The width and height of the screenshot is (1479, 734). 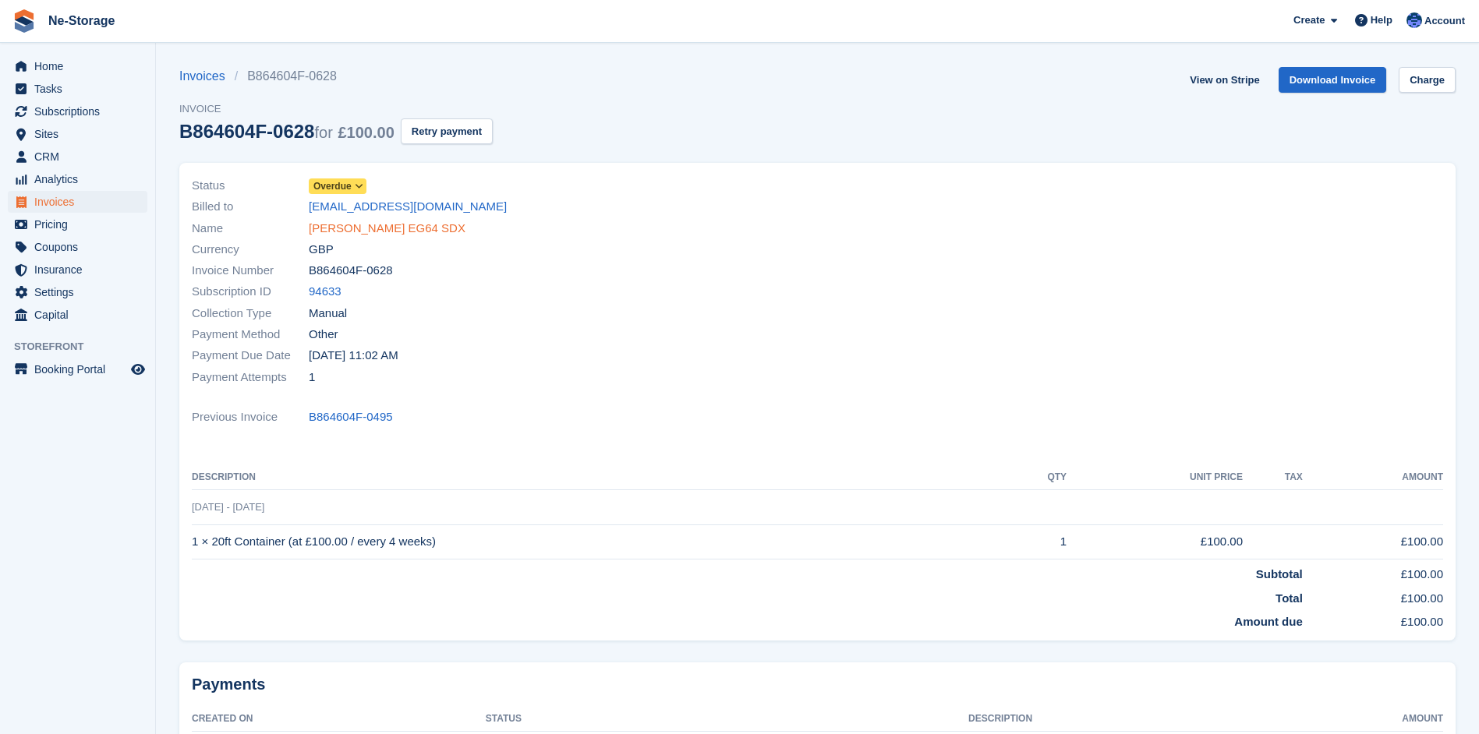 I want to click on span: Sites, so click(x=81, y=134).